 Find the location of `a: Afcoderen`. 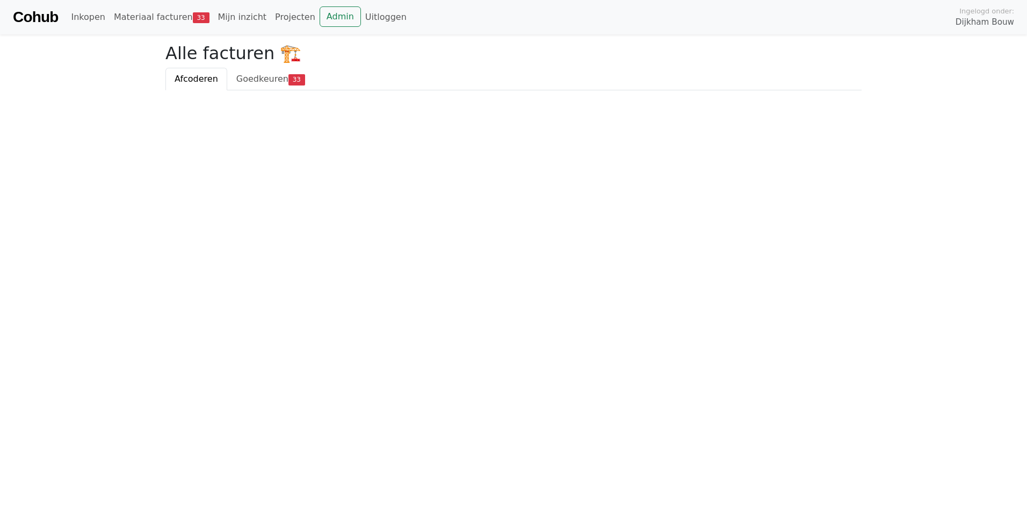

a: Afcoderen is located at coordinates (196, 79).